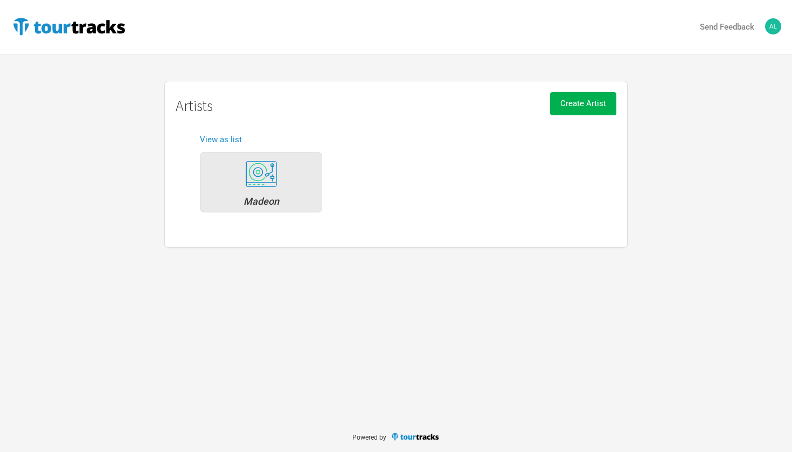 This screenshot has height=452, width=792. What do you see at coordinates (369, 438) in the screenshot?
I see `span: Powered by` at bounding box center [369, 438].